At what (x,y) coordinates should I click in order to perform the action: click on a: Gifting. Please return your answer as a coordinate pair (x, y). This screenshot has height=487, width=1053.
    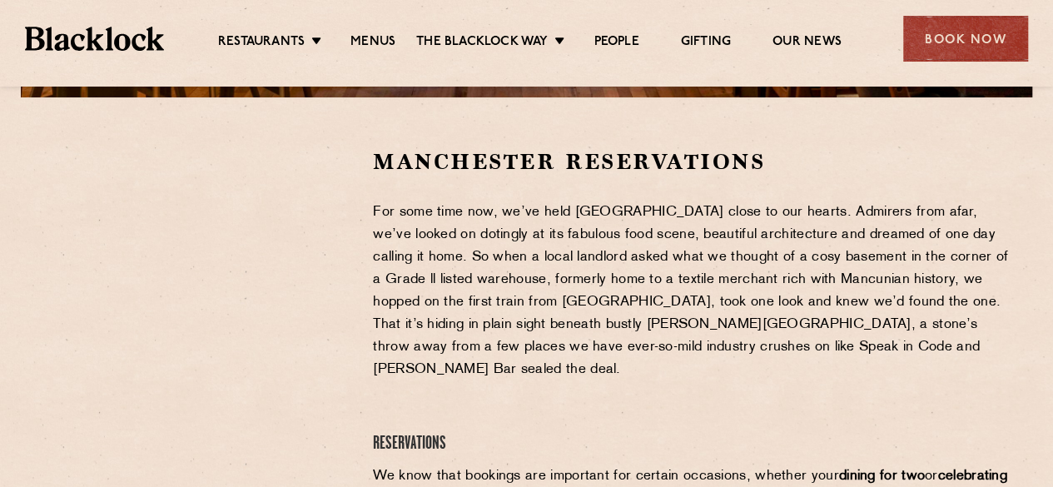
    Looking at the image, I should click on (706, 43).